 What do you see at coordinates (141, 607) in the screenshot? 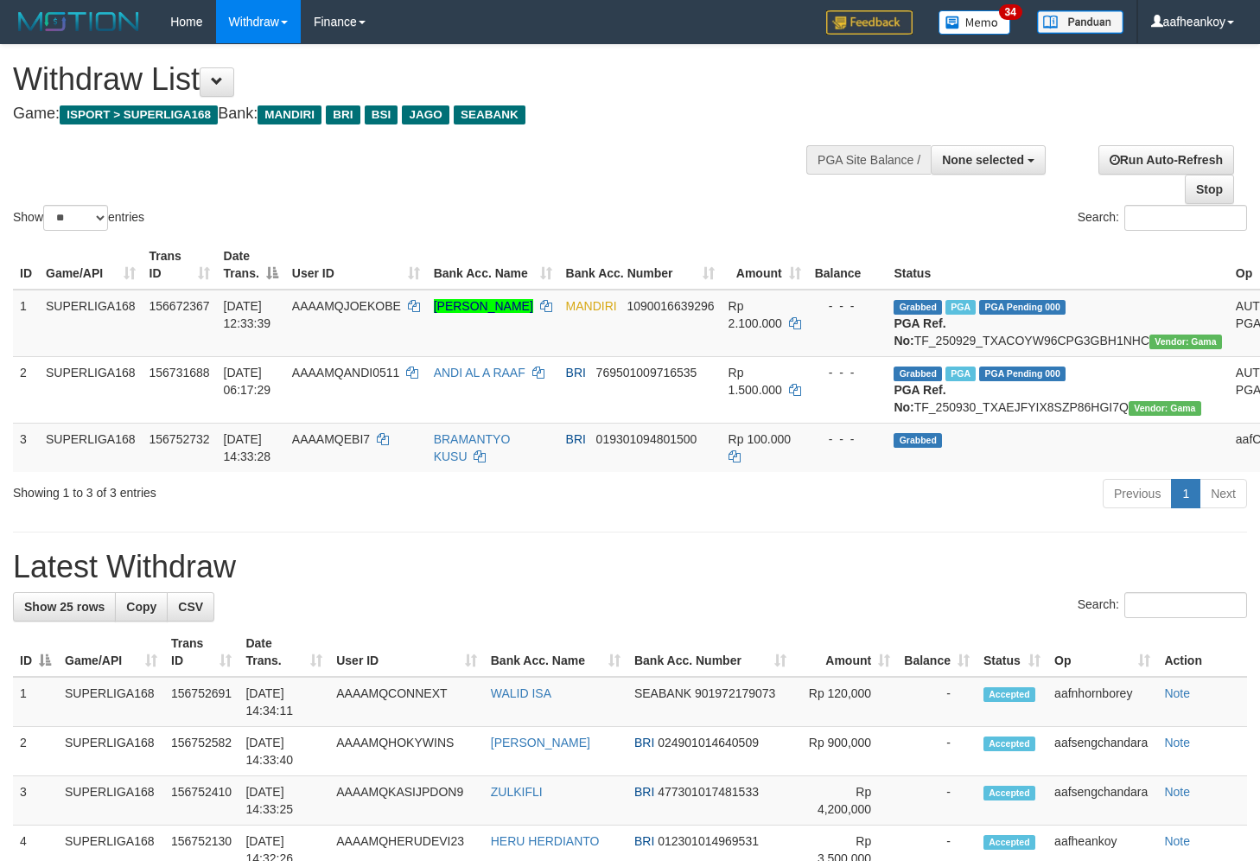
I see `a: Copy` at bounding box center [141, 607].